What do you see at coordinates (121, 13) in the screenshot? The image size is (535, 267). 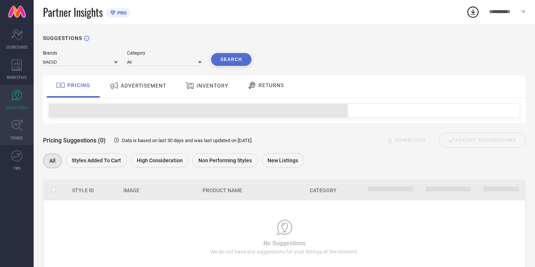 I see `span: PRO` at bounding box center [121, 13].